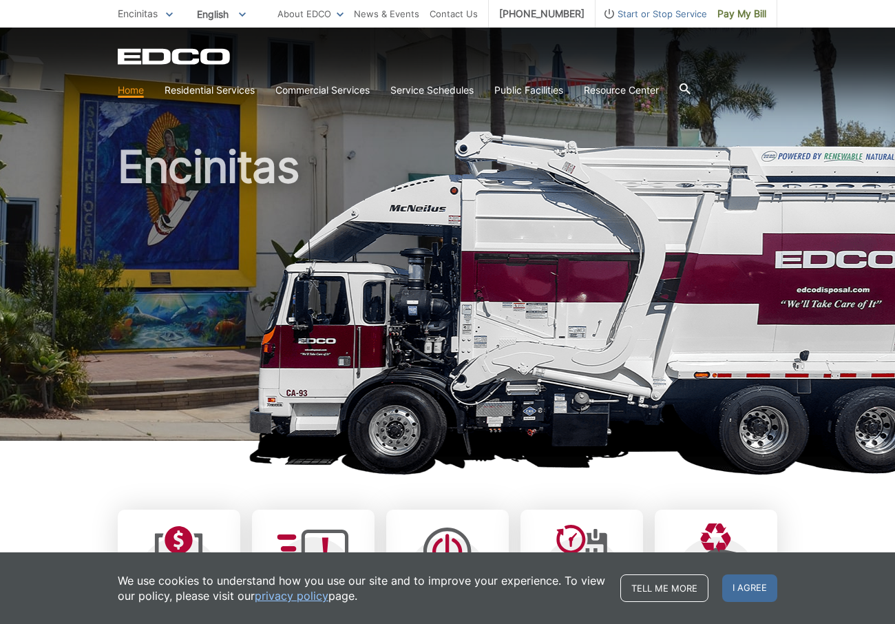  I want to click on span: English, so click(221, 14).